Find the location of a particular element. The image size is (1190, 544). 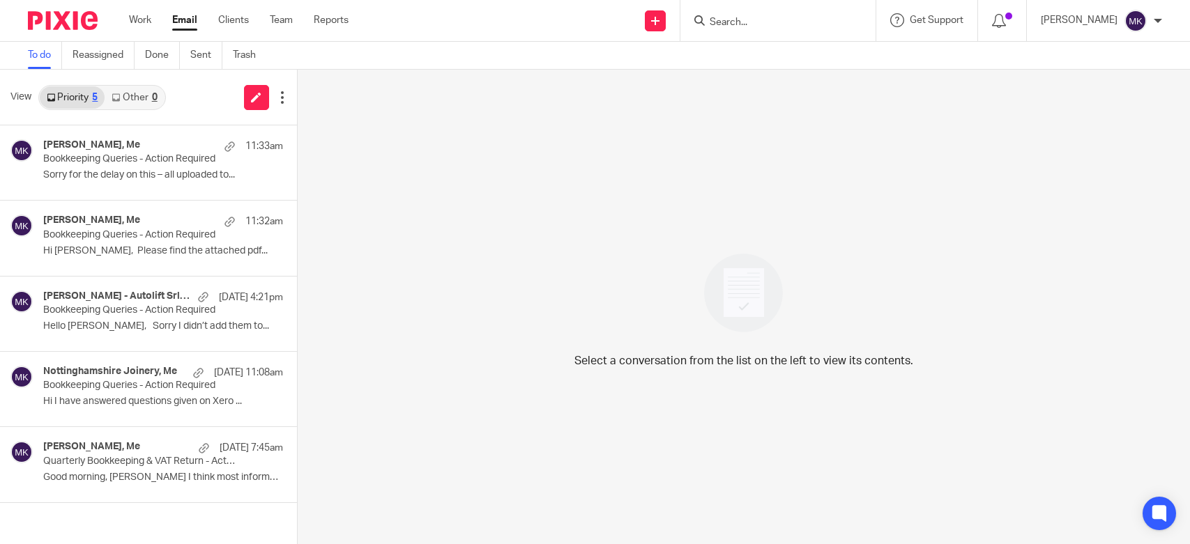

p: 11:32am is located at coordinates (264, 222).